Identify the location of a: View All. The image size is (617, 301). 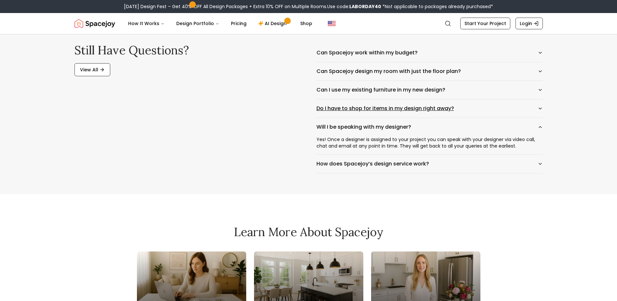
(92, 70).